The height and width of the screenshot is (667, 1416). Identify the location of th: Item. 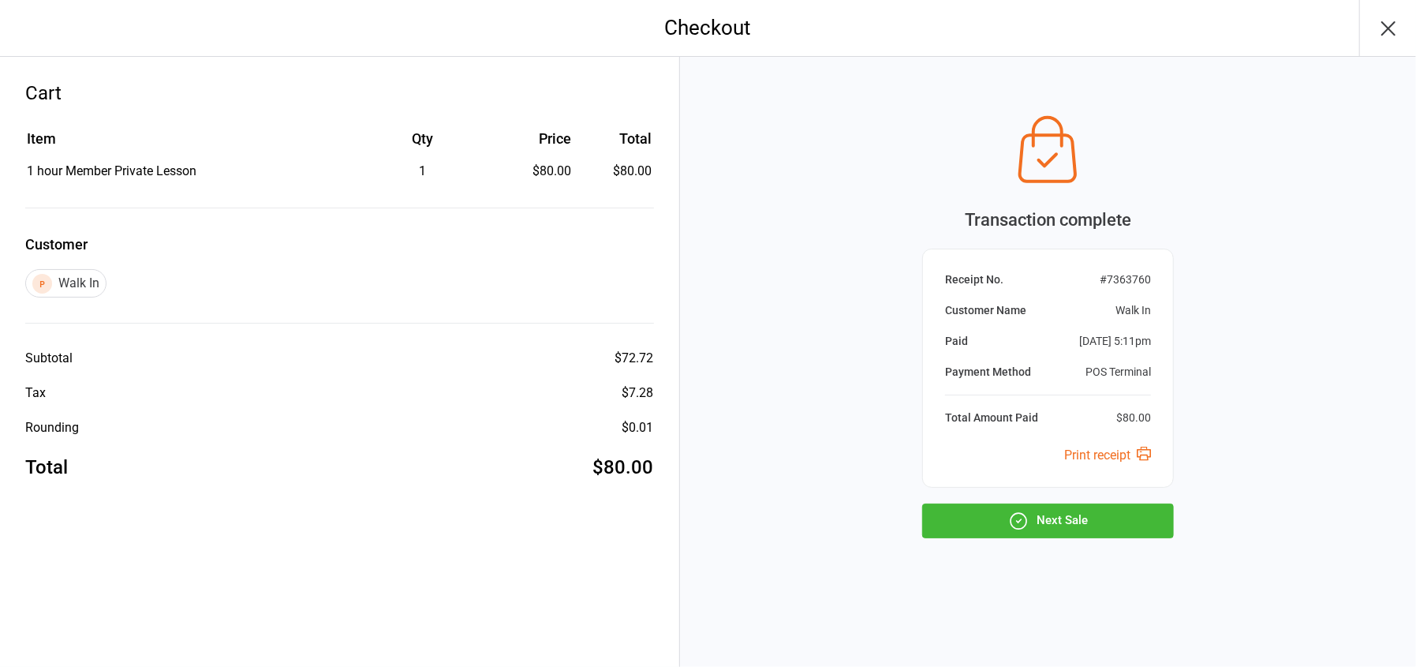
(189, 144).